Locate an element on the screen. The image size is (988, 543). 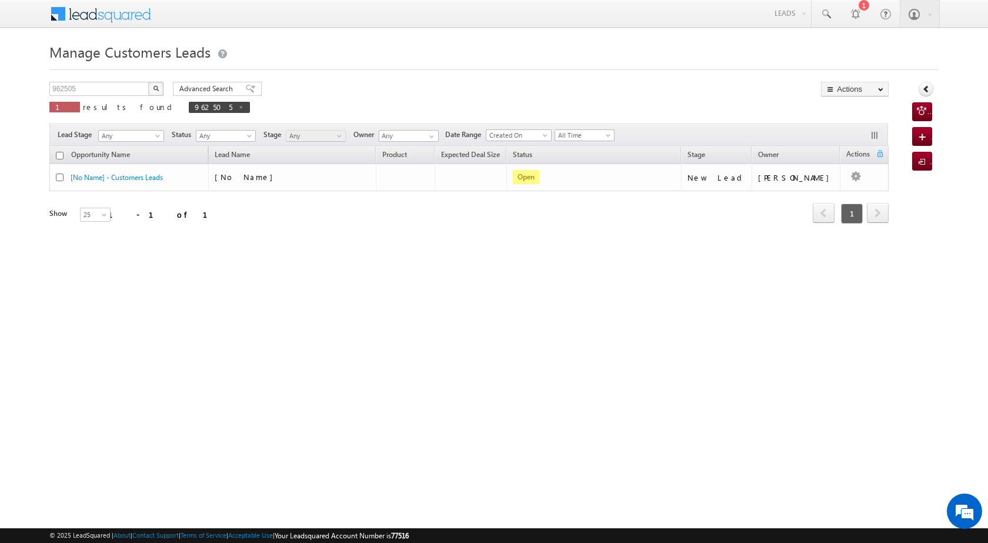
span: Open is located at coordinates (526, 177).